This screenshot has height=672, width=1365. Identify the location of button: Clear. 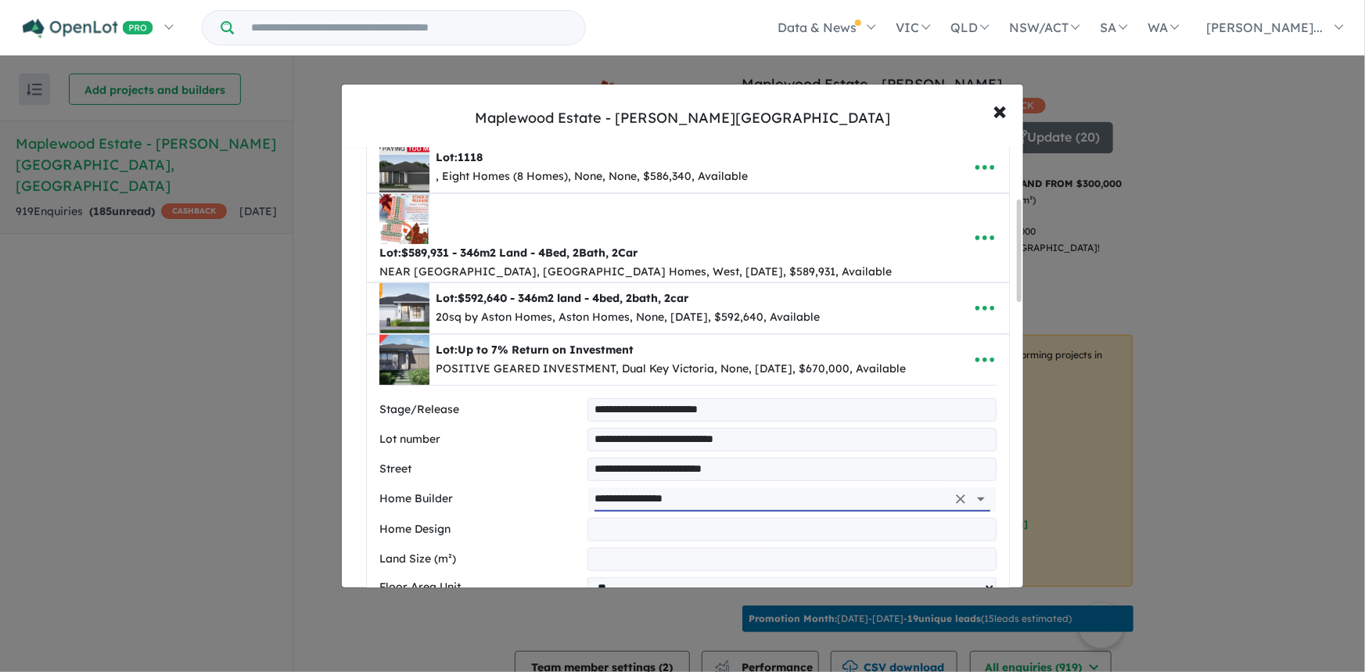
(960, 499).